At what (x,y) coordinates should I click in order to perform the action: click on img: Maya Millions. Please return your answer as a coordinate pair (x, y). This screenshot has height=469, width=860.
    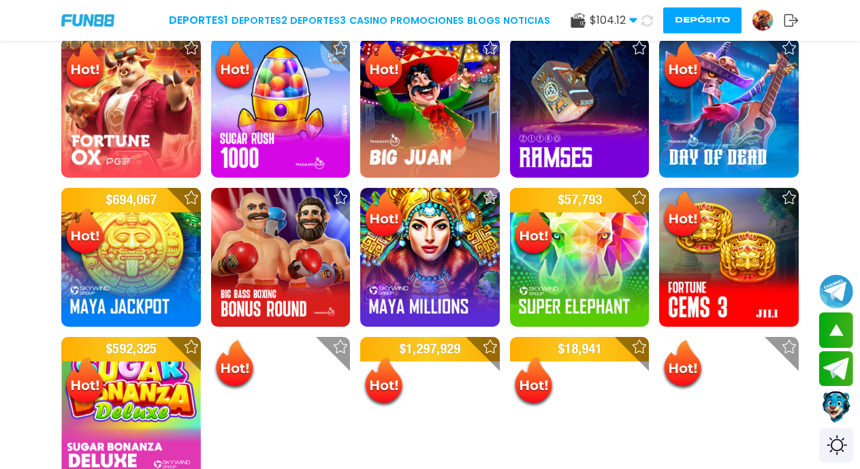
    Looking at the image, I should click on (430, 257).